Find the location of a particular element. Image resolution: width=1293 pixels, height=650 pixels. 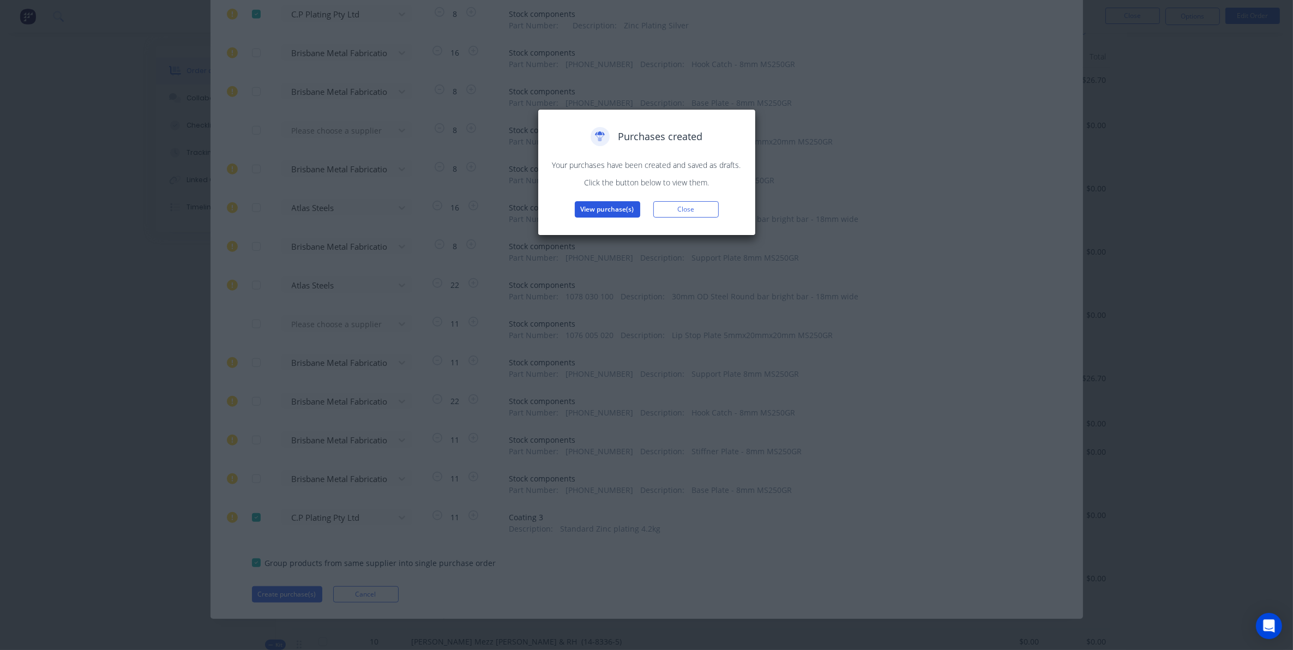

button: View purchase(s) is located at coordinates (608, 209).